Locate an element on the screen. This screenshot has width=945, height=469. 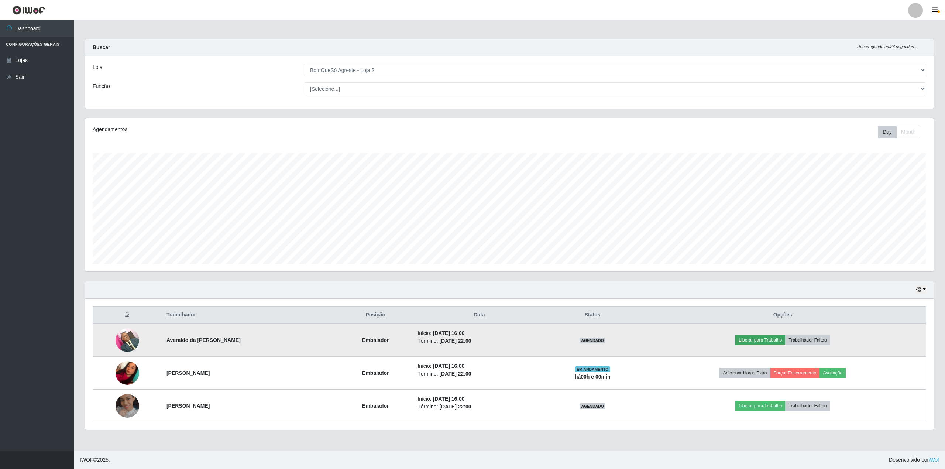
th: Trabalhador is located at coordinates (250, 315).